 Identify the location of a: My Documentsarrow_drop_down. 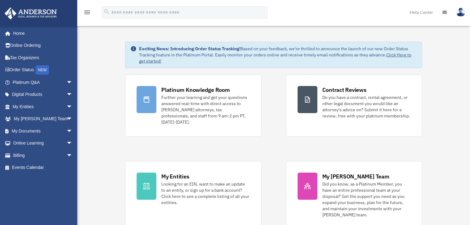
(43, 131).